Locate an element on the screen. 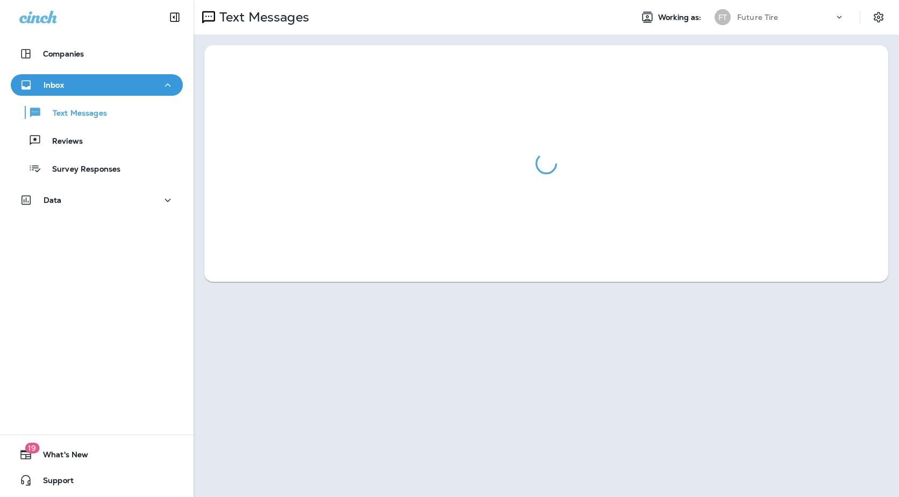 This screenshot has height=497, width=899. p: Inbox is located at coordinates (54, 85).